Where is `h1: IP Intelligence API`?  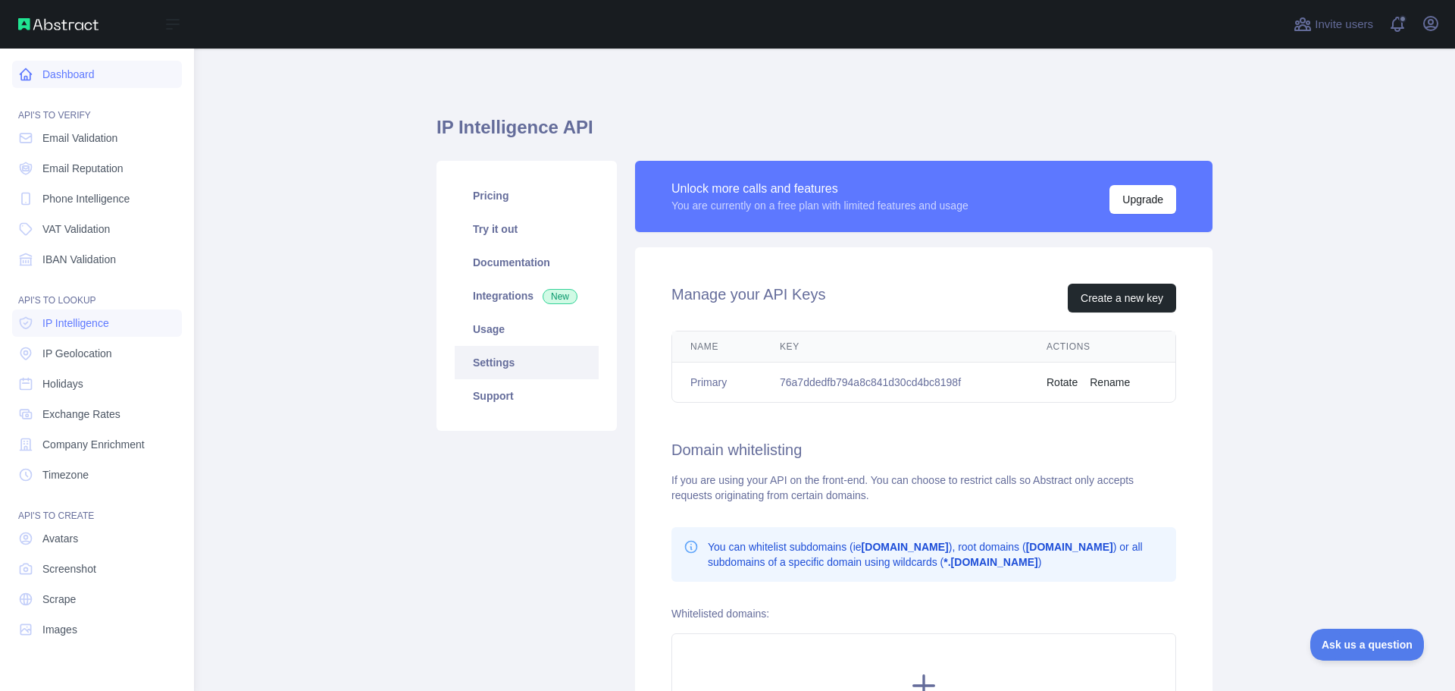 h1: IP Intelligence API is located at coordinates (825, 133).